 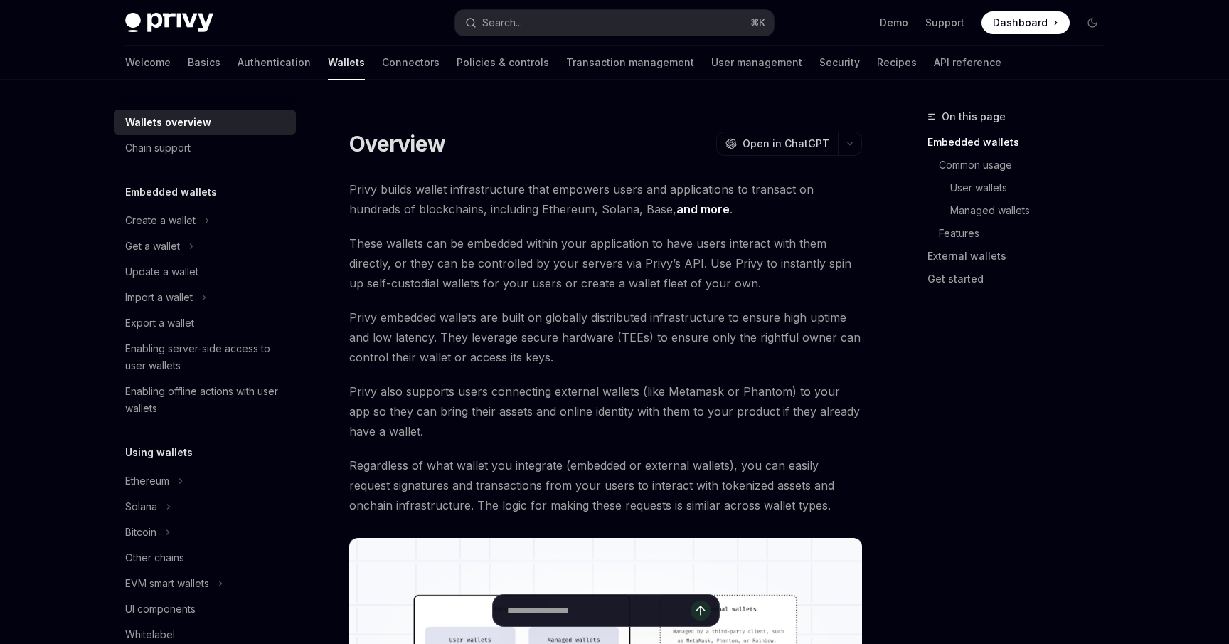 What do you see at coordinates (973, 117) in the screenshot?
I see `span: On this page` at bounding box center [973, 117].